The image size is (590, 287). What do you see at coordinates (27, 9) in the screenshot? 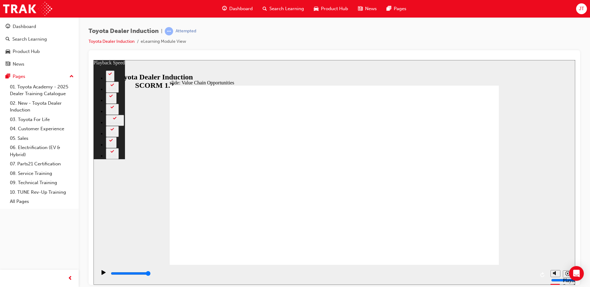
I see `img: Trak` at bounding box center [27, 9].